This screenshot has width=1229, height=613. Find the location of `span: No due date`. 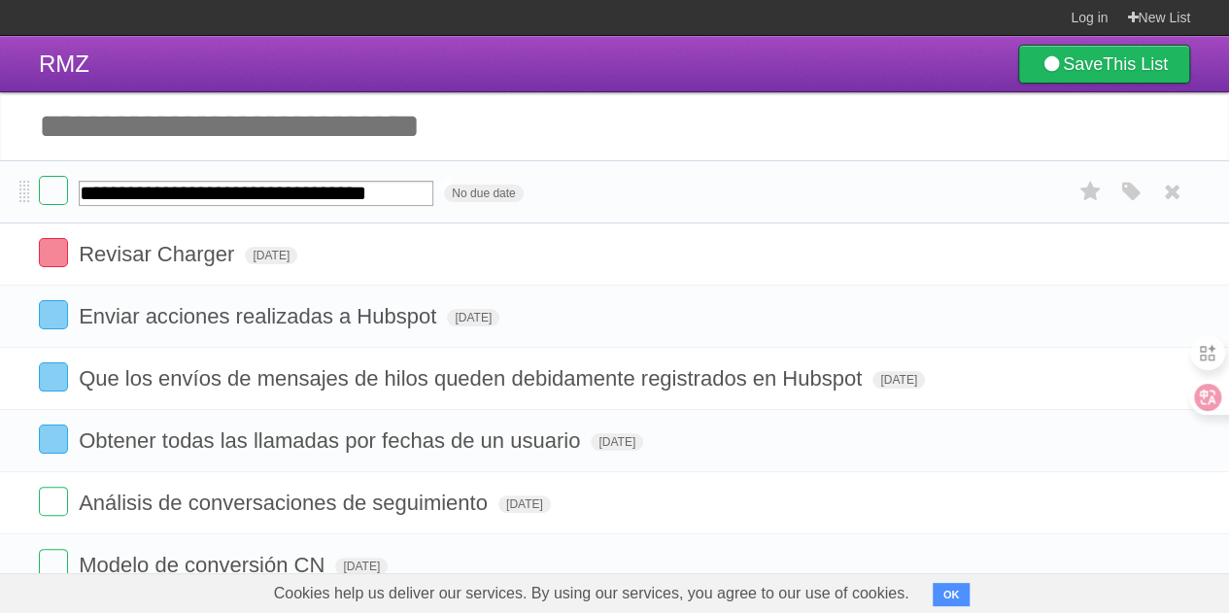

span: No due date is located at coordinates (483, 193).